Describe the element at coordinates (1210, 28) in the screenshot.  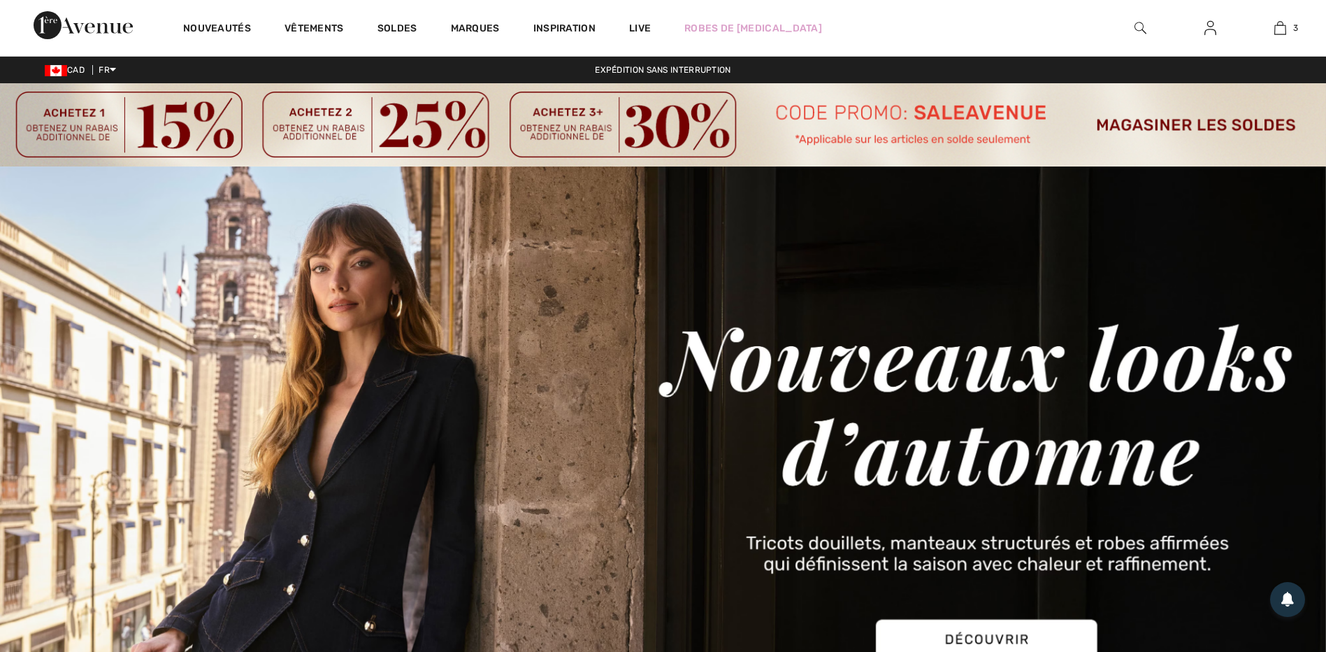
I see `a: Se connecter` at that location.